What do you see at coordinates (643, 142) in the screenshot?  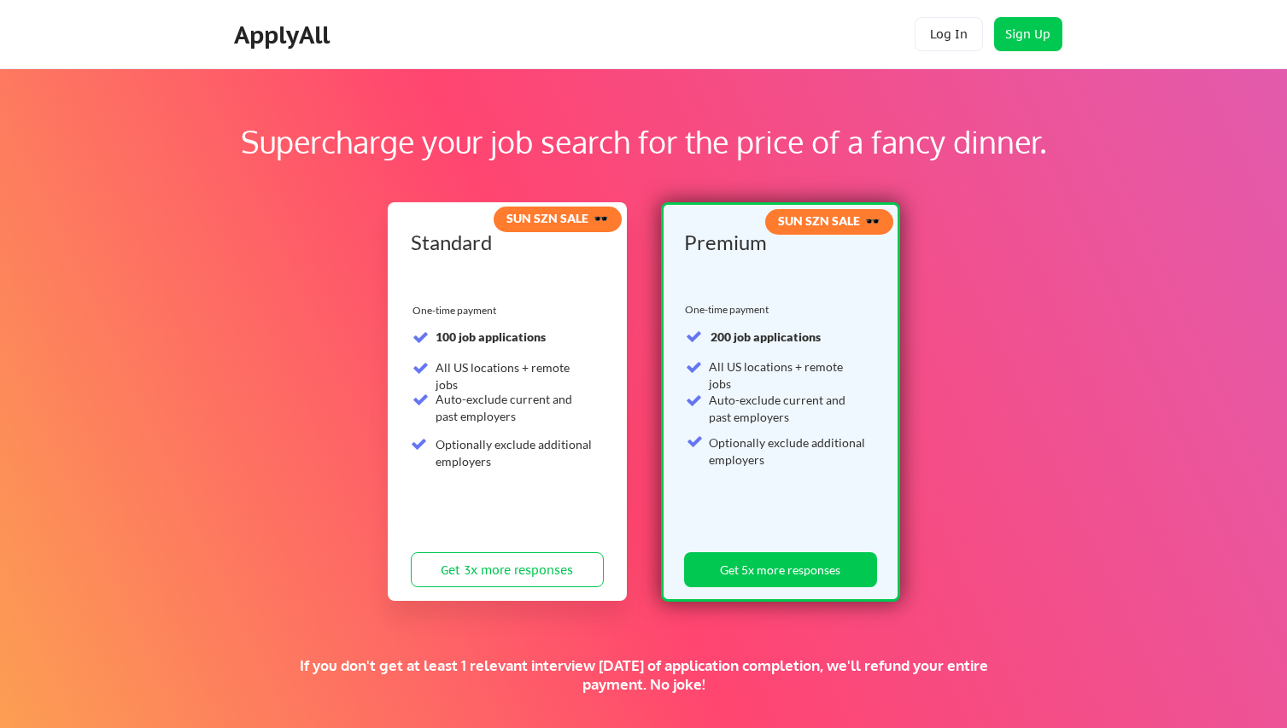 I see `div: Supercharge your job search for the price of a fancy dinner.` at bounding box center [643, 142].